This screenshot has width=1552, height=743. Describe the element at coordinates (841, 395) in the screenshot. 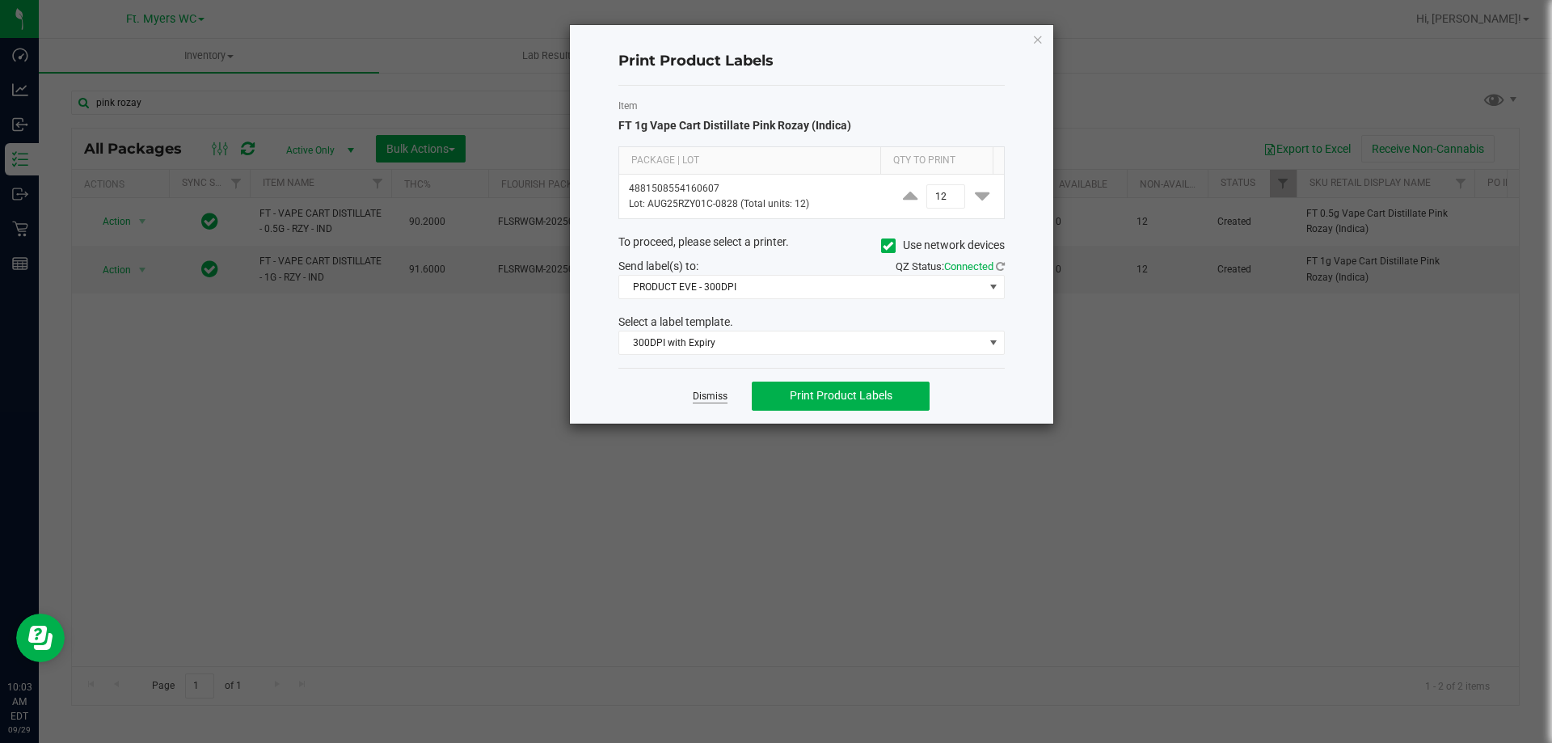

I see `span: Print Product Labels` at that location.